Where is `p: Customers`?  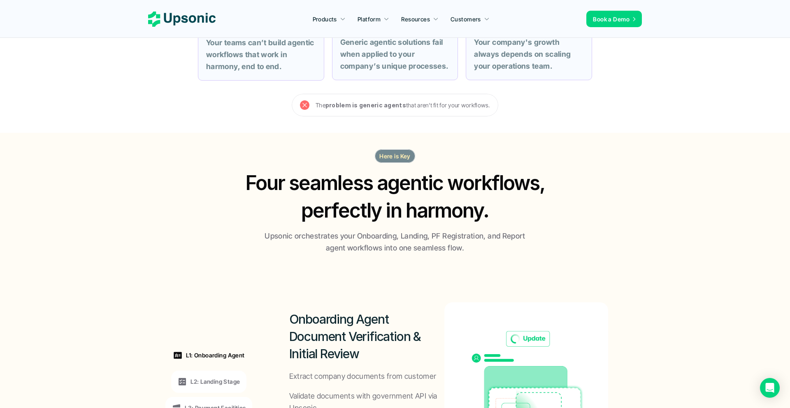
p: Customers is located at coordinates (466, 19).